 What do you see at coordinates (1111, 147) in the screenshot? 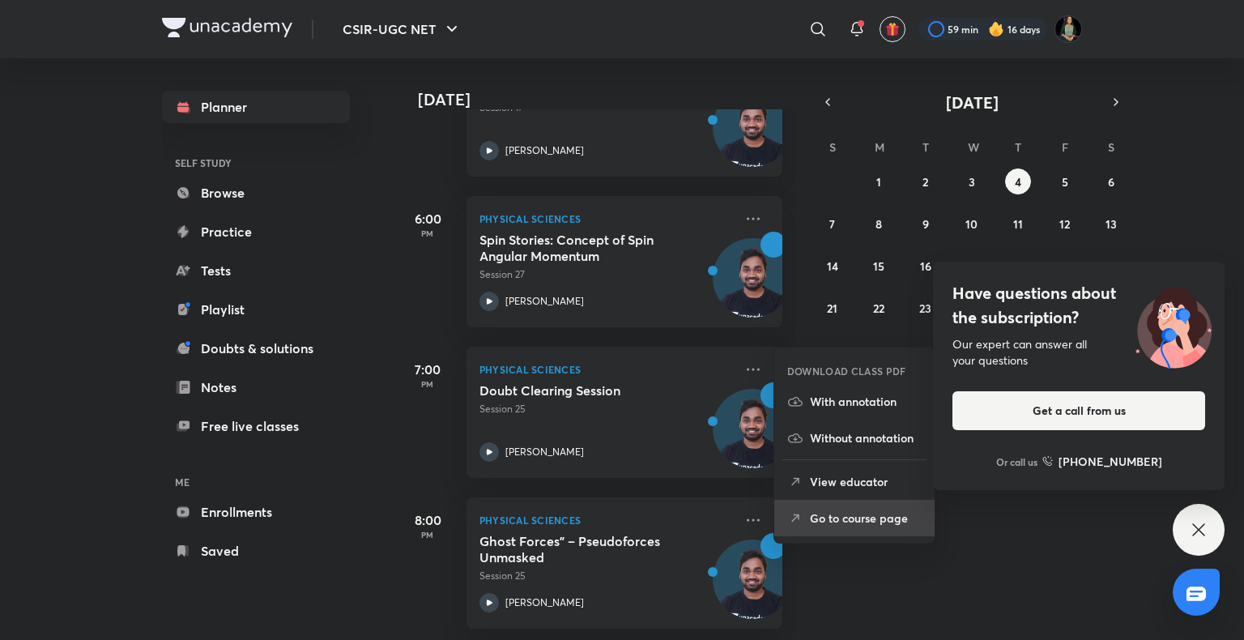
I see `abbr: Saturday` at bounding box center [1111, 147].